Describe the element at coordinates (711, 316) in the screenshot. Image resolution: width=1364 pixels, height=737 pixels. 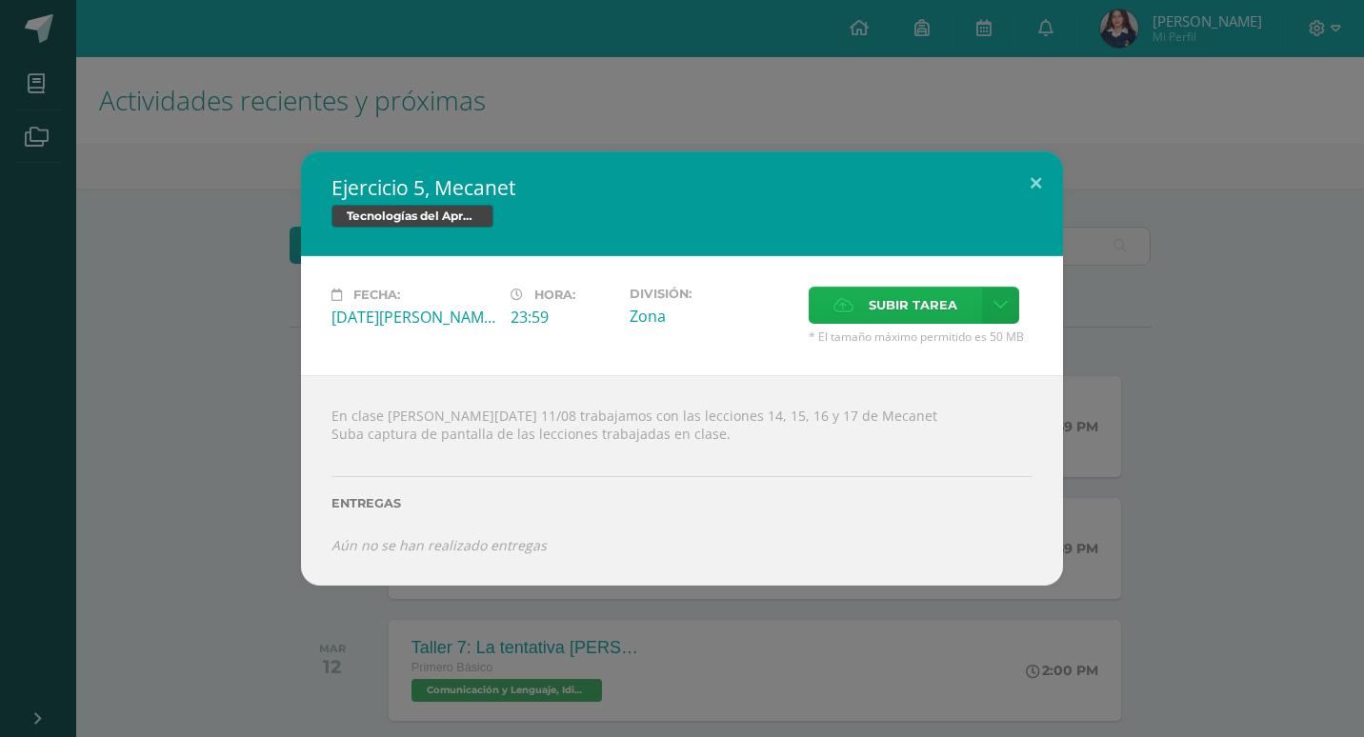
I see `div: Zona` at that location.